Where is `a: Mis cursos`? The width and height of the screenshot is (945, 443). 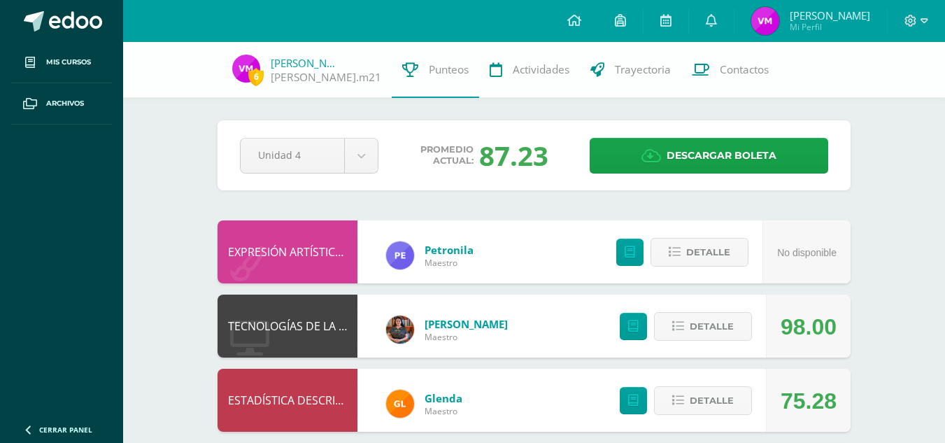 a: Mis cursos is located at coordinates (62, 62).